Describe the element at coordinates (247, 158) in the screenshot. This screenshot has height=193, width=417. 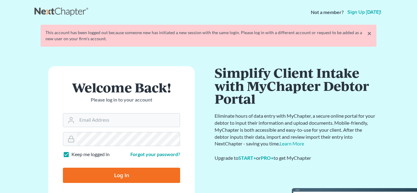
I see `a: START+` at that location.